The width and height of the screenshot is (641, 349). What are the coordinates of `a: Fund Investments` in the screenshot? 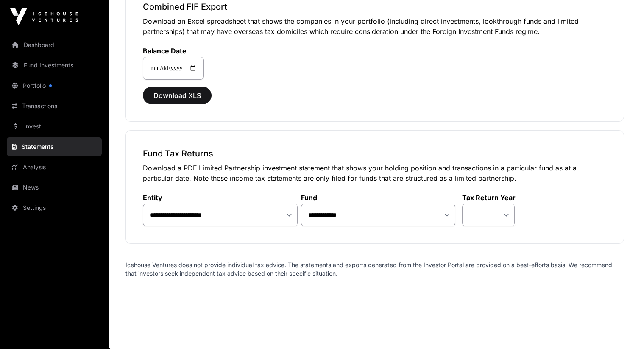 It's located at (54, 65).